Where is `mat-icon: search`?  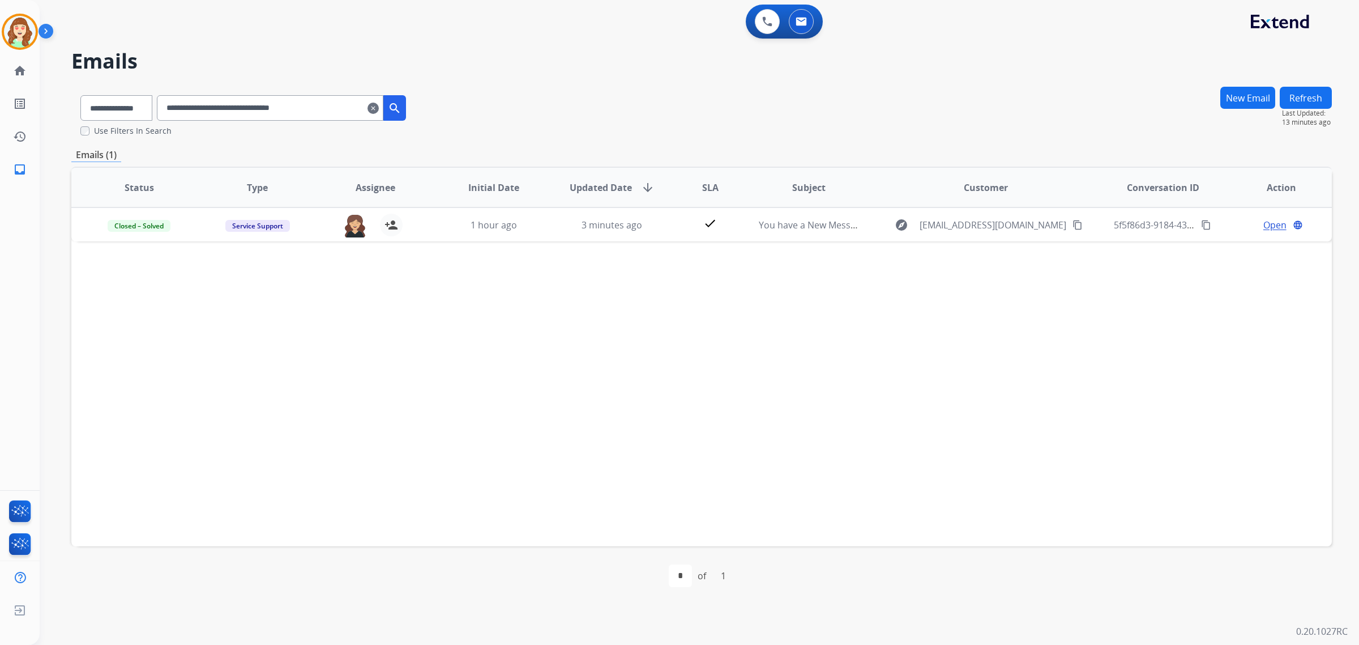
mat-icon: search is located at coordinates (395, 108).